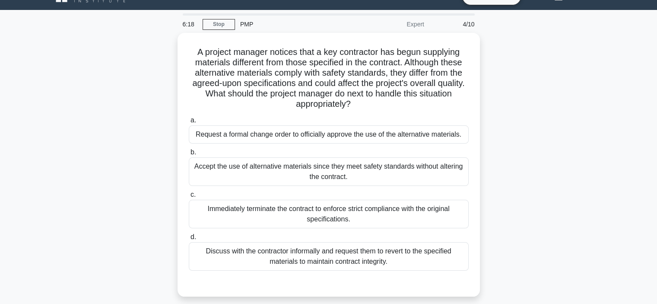 This screenshot has height=304, width=657. Describe the element at coordinates (329, 214) in the screenshot. I see `div: Immediately terminate the contract to enforce strict compliance with the original specifications.` at that location.